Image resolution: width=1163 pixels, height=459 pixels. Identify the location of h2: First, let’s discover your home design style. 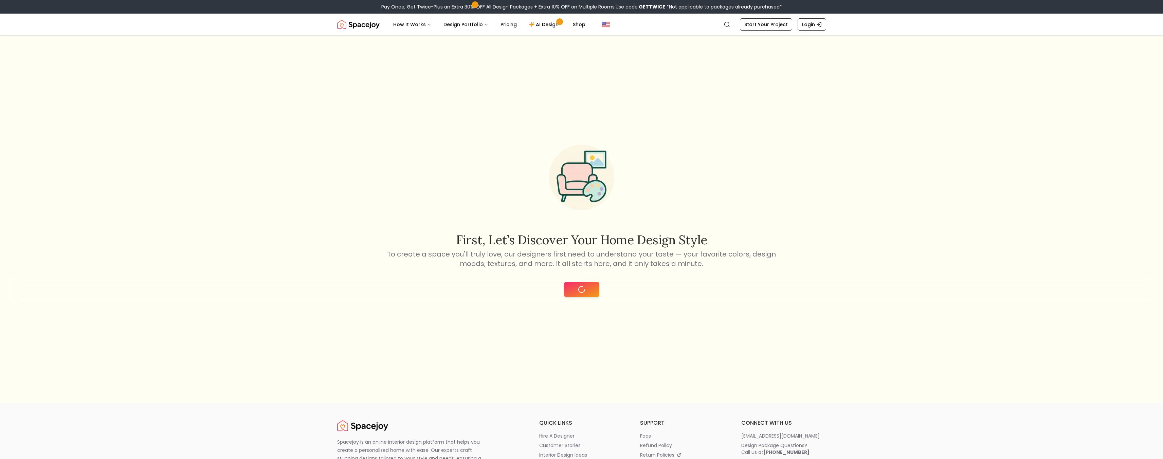
(582, 240).